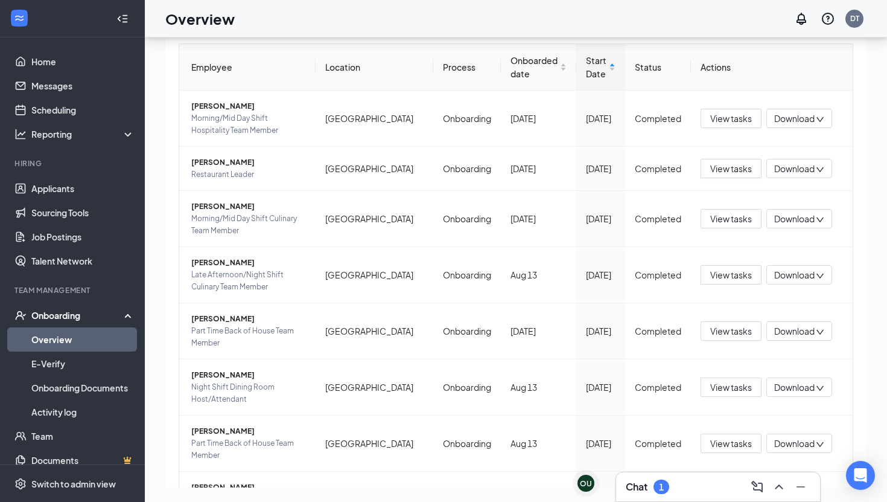 The image size is (887, 502). I want to click on th: Employee, so click(247, 67).